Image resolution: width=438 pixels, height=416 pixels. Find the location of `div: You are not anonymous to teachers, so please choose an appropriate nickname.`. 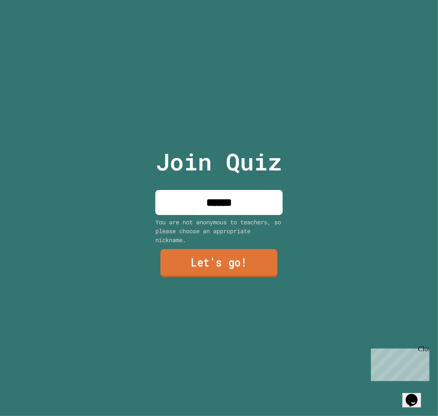

div: You are not anonymous to teachers, so please choose an appropriate nickname. is located at coordinates (219, 231).